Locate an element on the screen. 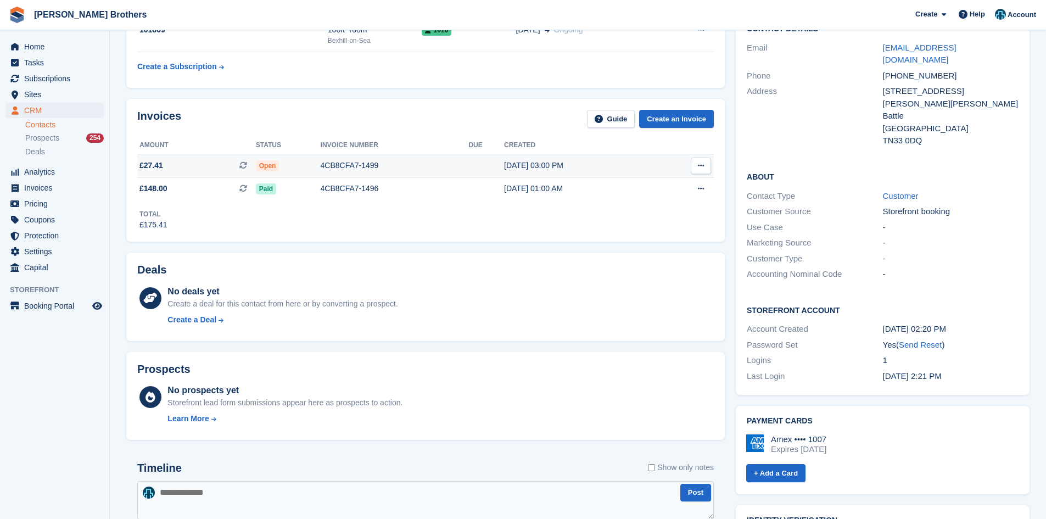 This screenshot has height=519, width=1046. span: Account is located at coordinates (1022, 15).